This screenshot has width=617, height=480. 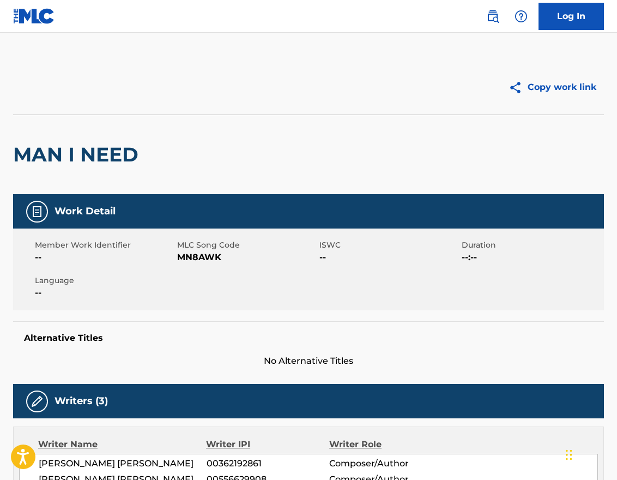 What do you see at coordinates (122, 444) in the screenshot?
I see `div: Writer Name` at bounding box center [122, 444].